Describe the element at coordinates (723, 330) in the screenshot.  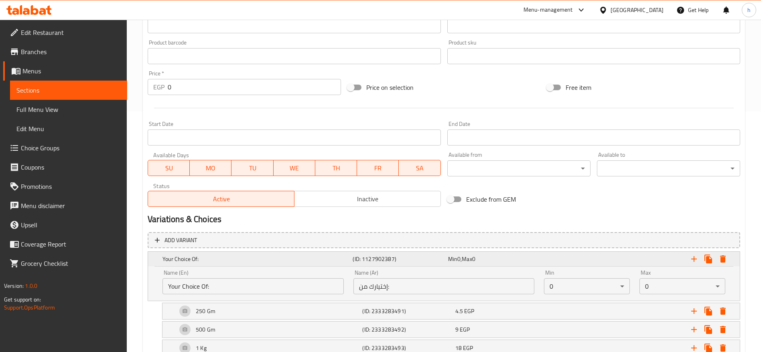
I see `button: Delete 500 Gm` at that location.